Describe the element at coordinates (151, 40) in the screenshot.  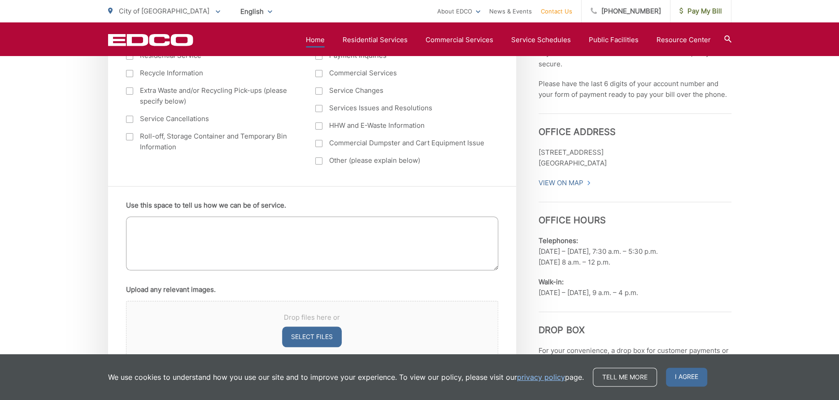
I see `a: EDCD logo. Return to the homepage.` at that location.